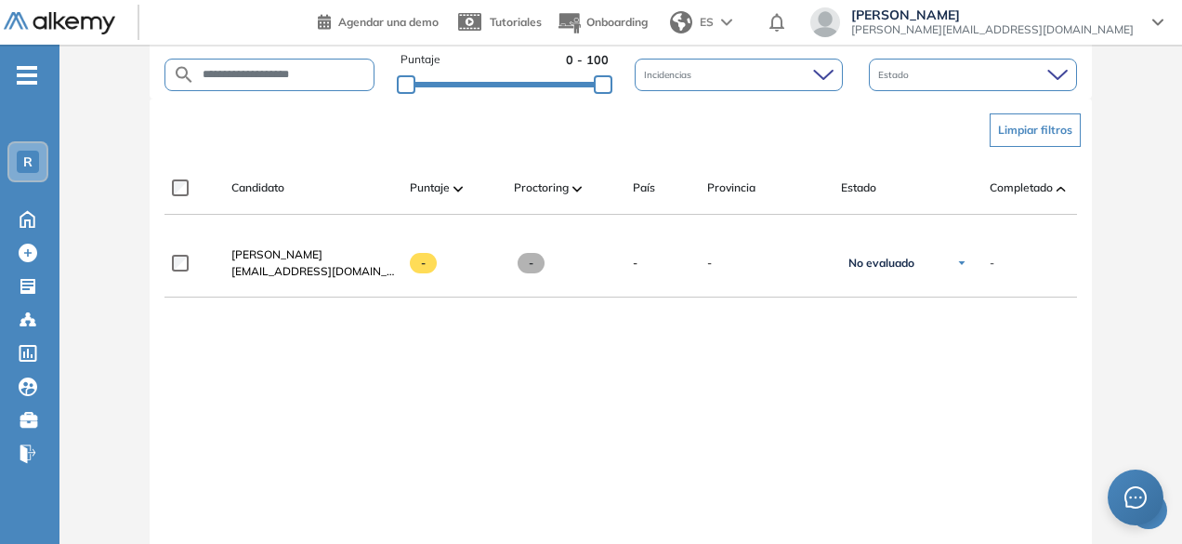  Describe the element at coordinates (28, 162) in the screenshot. I see `span: R` at that location.